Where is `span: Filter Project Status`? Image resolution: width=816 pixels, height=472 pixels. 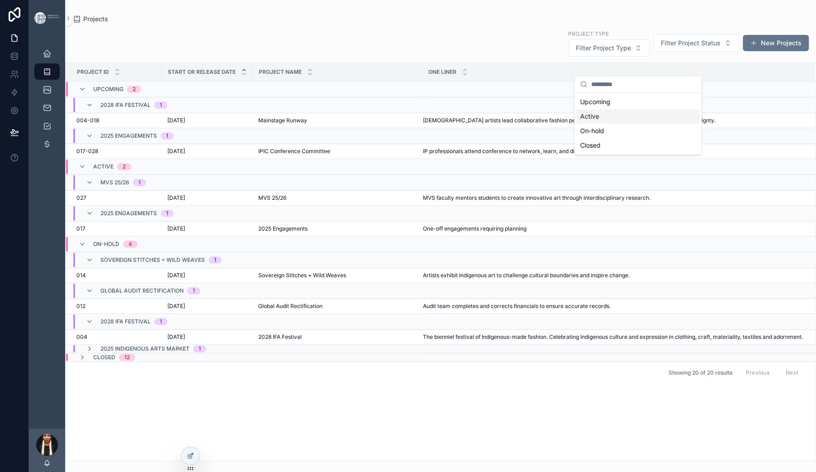 span: Filter Project Status is located at coordinates (691, 43).